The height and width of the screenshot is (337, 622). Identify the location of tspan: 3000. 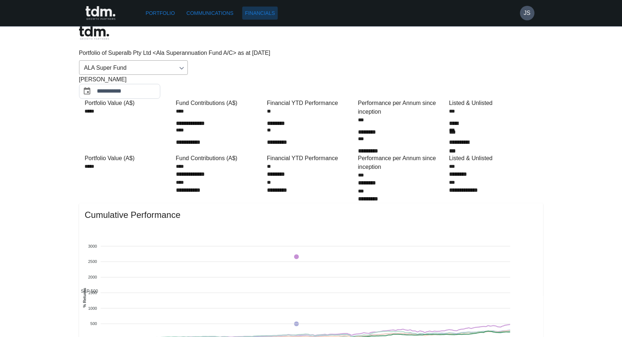
(92, 246).